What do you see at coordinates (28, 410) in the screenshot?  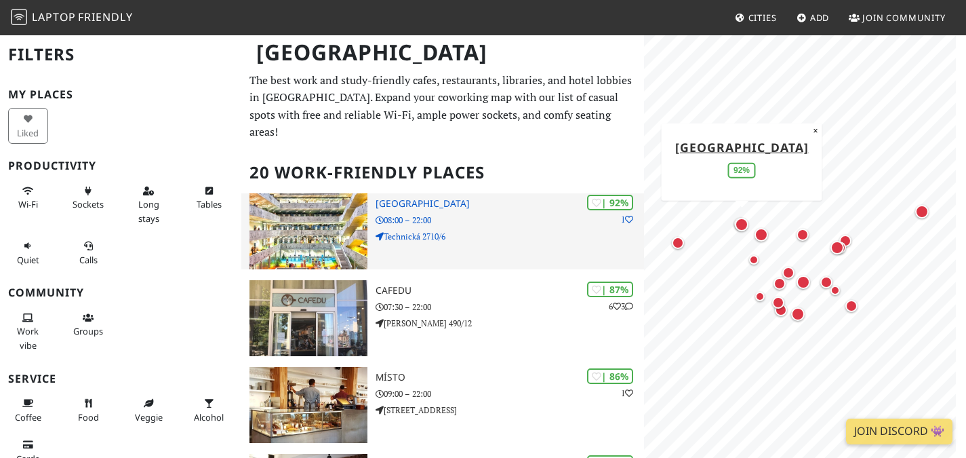 I see `button: Coffee` at bounding box center [28, 410].